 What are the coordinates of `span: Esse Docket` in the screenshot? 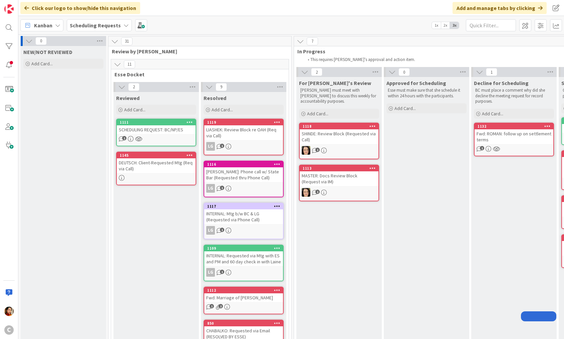 It's located at (197, 74).